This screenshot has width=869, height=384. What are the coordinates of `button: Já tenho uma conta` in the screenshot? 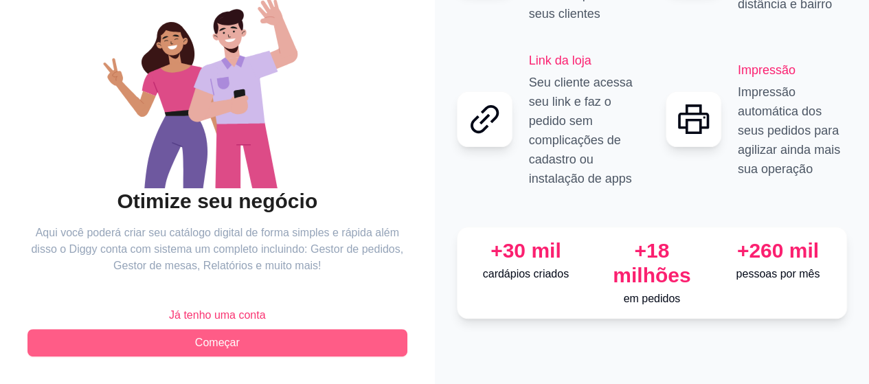 It's located at (217, 315).